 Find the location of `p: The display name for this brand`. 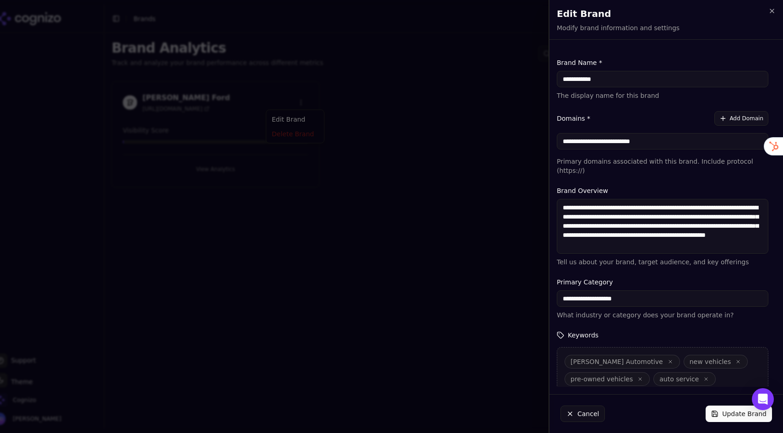

p: The display name for this brand is located at coordinates (662, 96).